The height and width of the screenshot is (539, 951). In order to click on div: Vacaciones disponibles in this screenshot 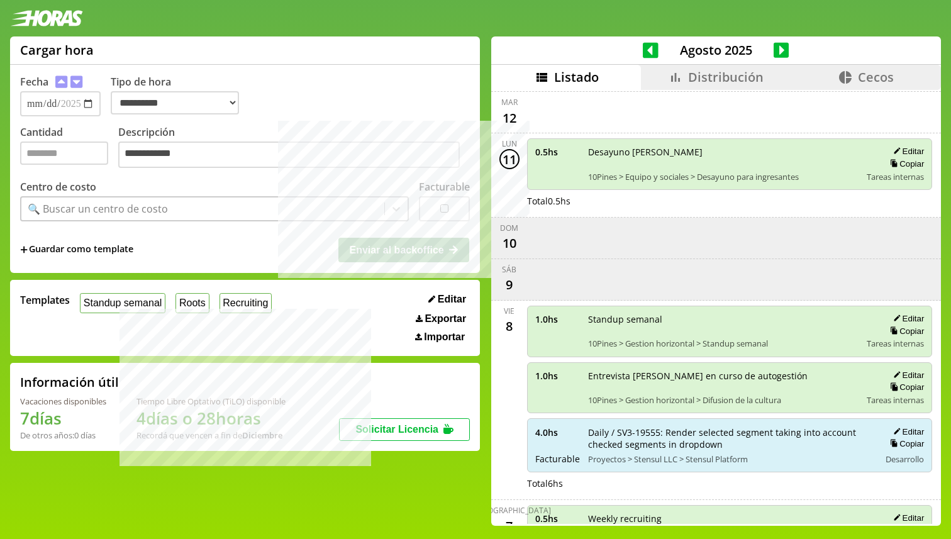, I will do `click(63, 401)`.